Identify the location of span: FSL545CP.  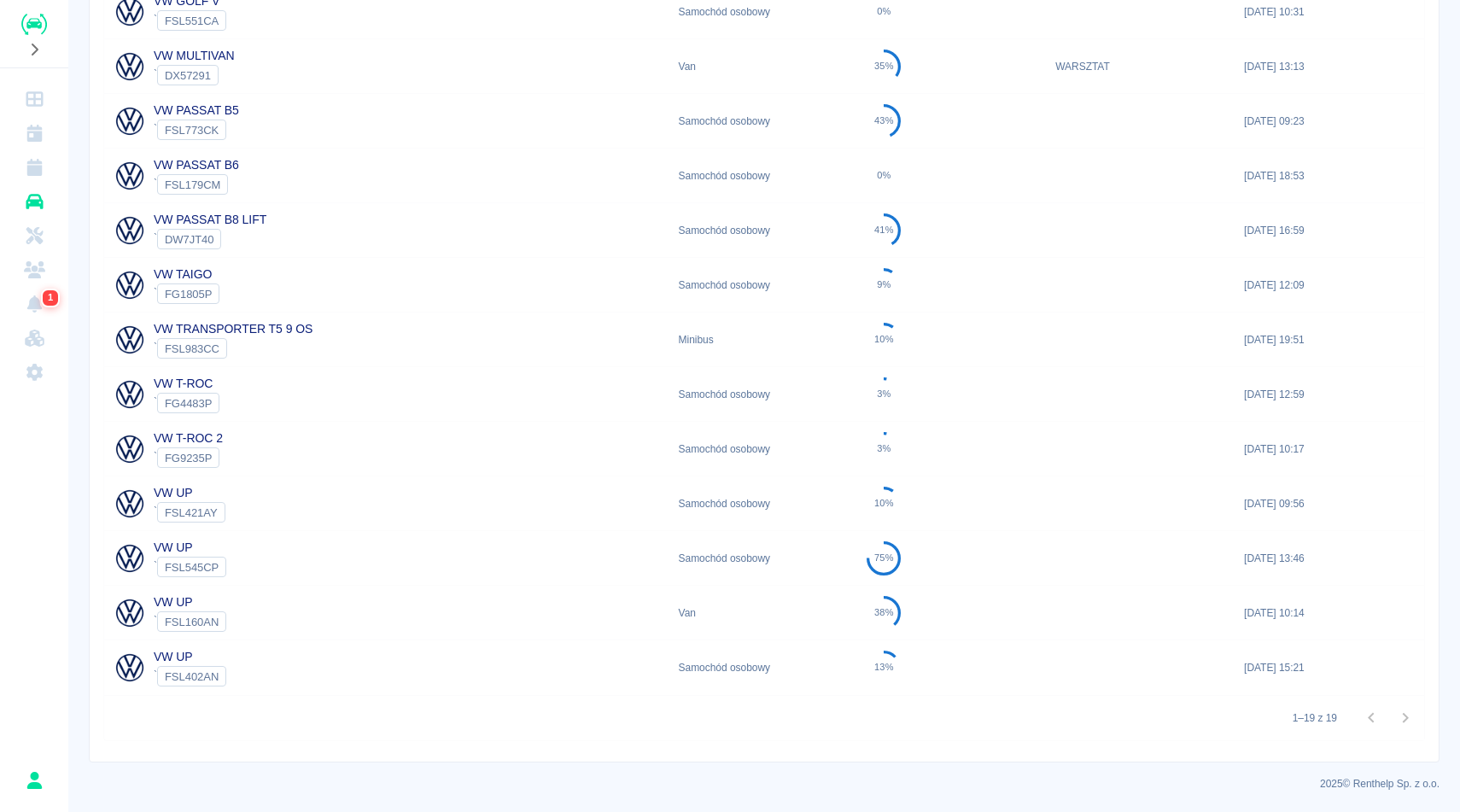
(191, 567).